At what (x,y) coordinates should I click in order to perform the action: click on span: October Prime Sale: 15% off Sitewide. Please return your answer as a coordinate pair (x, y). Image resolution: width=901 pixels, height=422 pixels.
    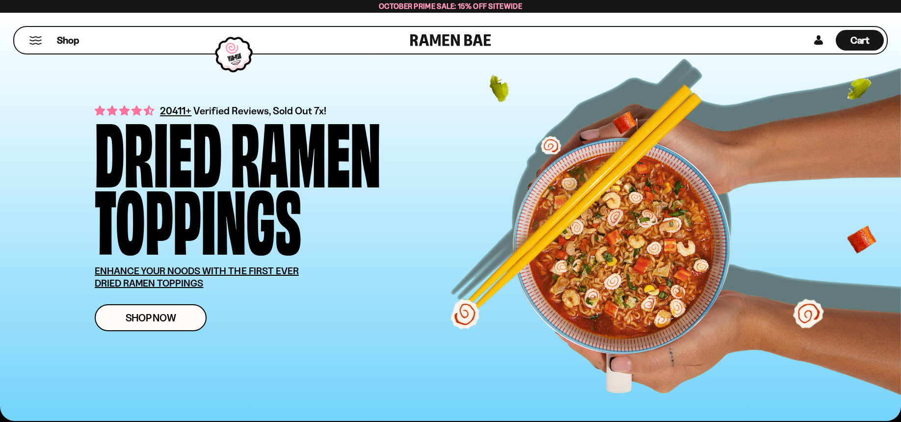
    Looking at the image, I should click on (451, 6).